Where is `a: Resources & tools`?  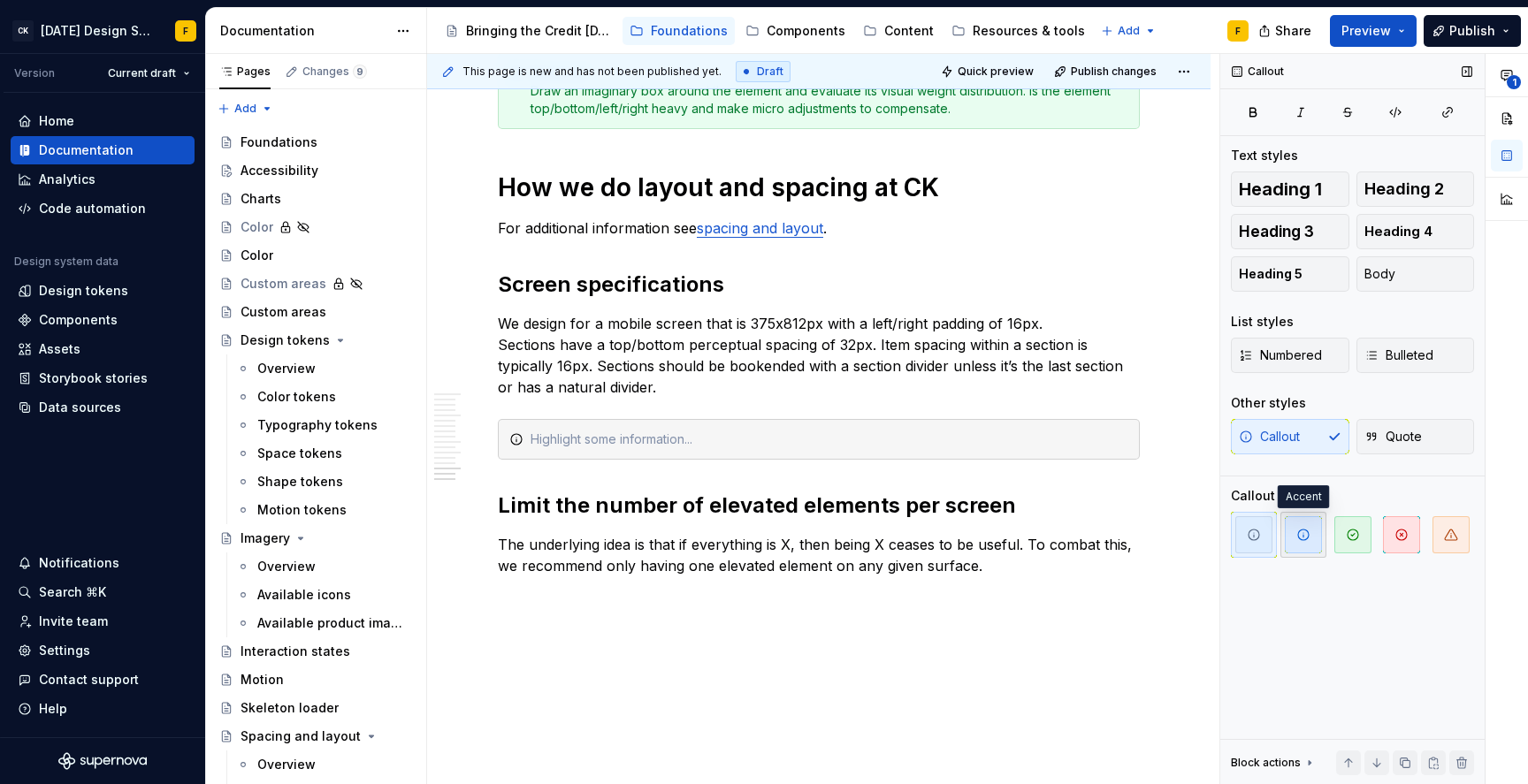 a: Resources & tools is located at coordinates (1018, 31).